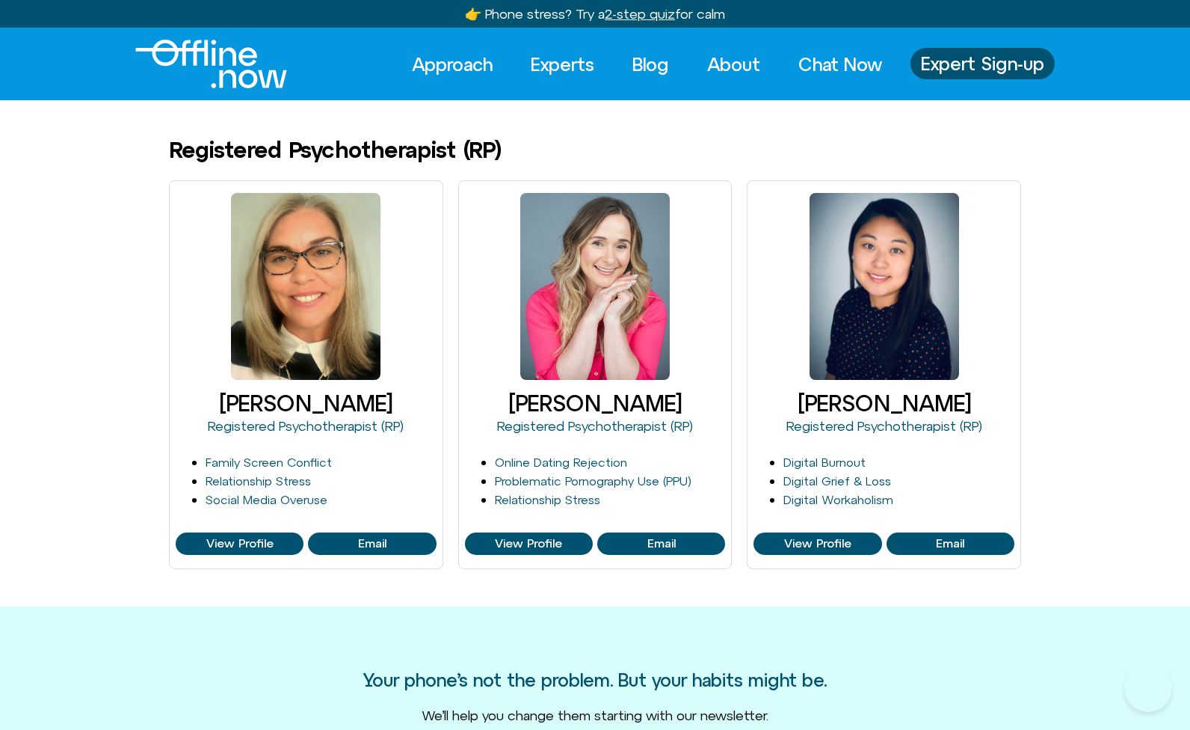  I want to click on img: offline.now, so click(211, 64).